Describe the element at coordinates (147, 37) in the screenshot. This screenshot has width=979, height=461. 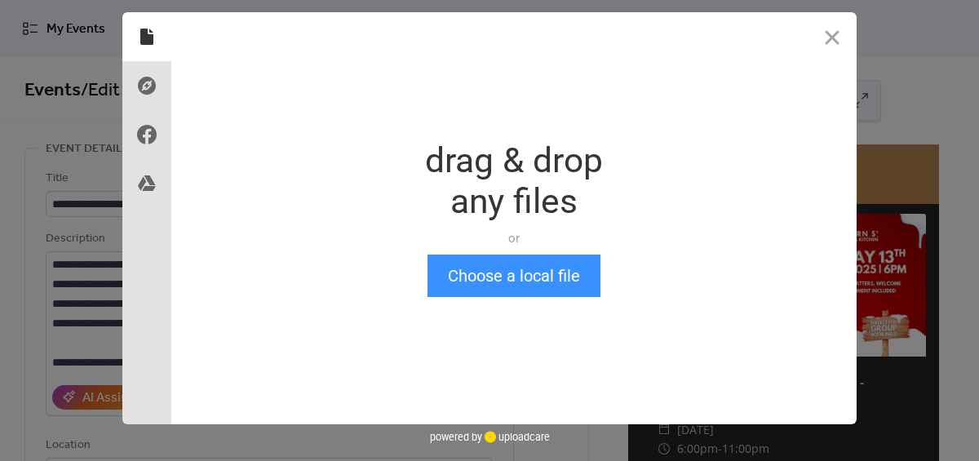
I see `div: Local Files` at that location.